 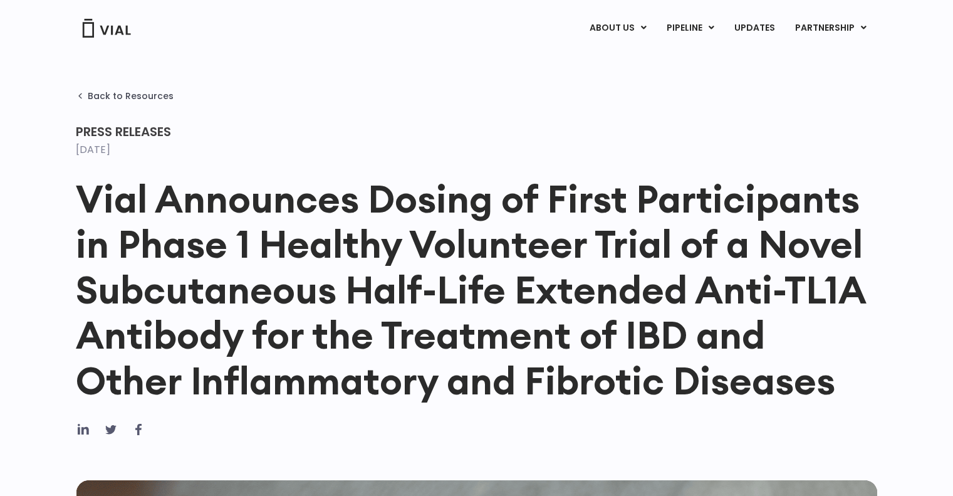 What do you see at coordinates (106, 28) in the screenshot?
I see `img: Vial Logo` at bounding box center [106, 28].